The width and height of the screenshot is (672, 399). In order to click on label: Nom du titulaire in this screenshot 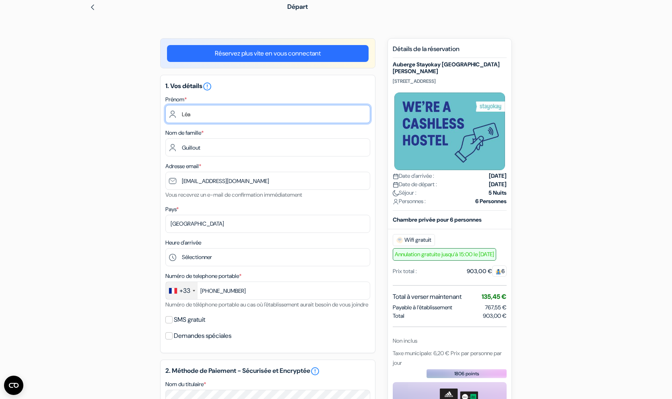, I will do `click(186, 384)`.